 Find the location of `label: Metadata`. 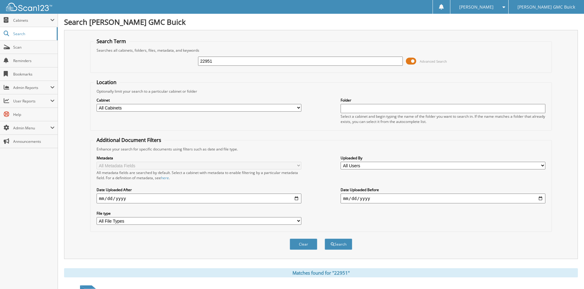

label: Metadata is located at coordinates (199, 158).